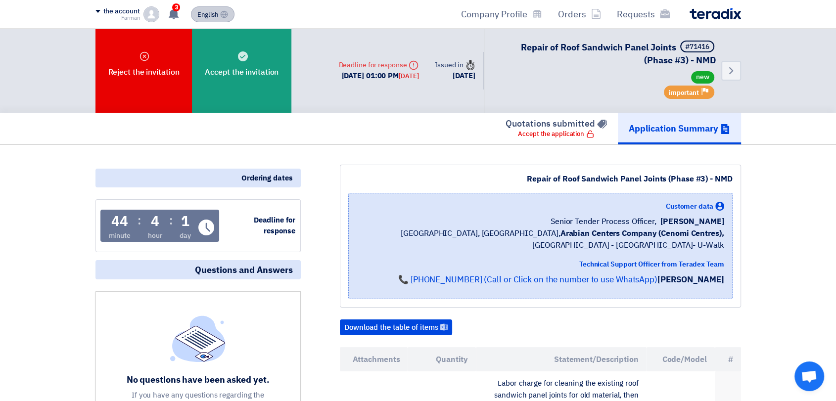 This screenshot has height=401, width=836. What do you see at coordinates (679, 129) in the screenshot?
I see `a: Application Summary` at bounding box center [679, 129].